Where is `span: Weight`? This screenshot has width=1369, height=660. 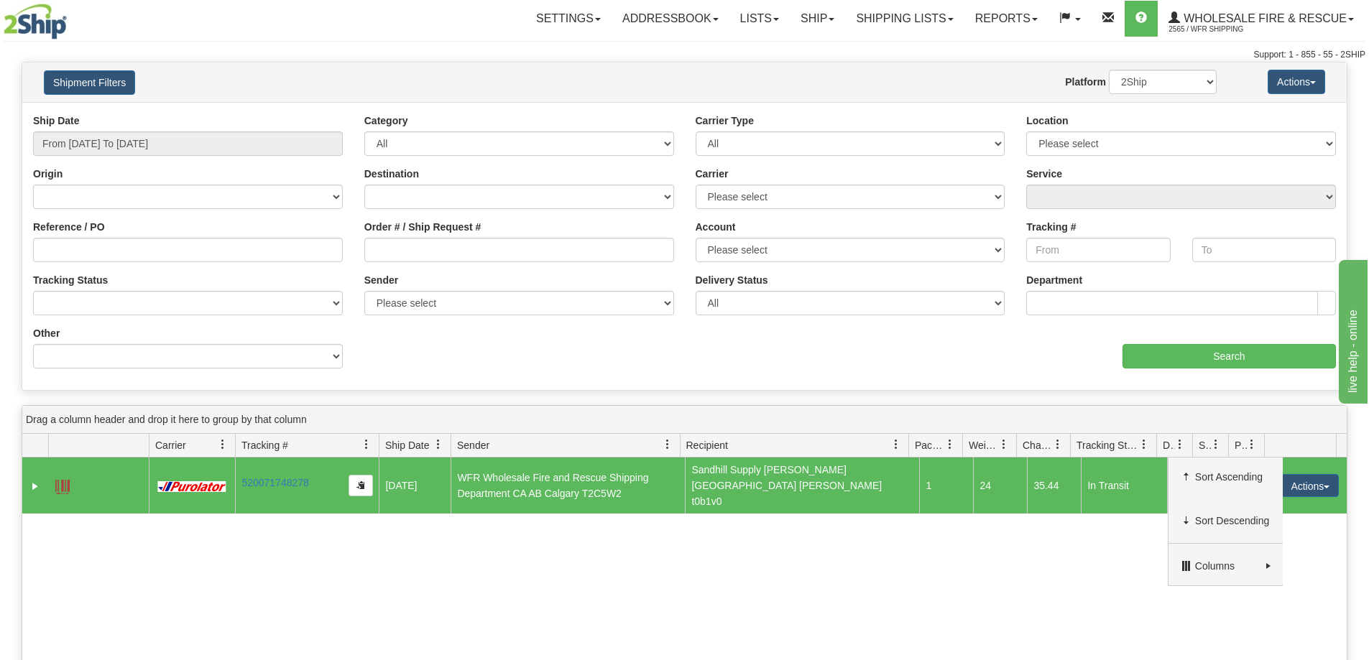
span: Weight is located at coordinates (984, 445).